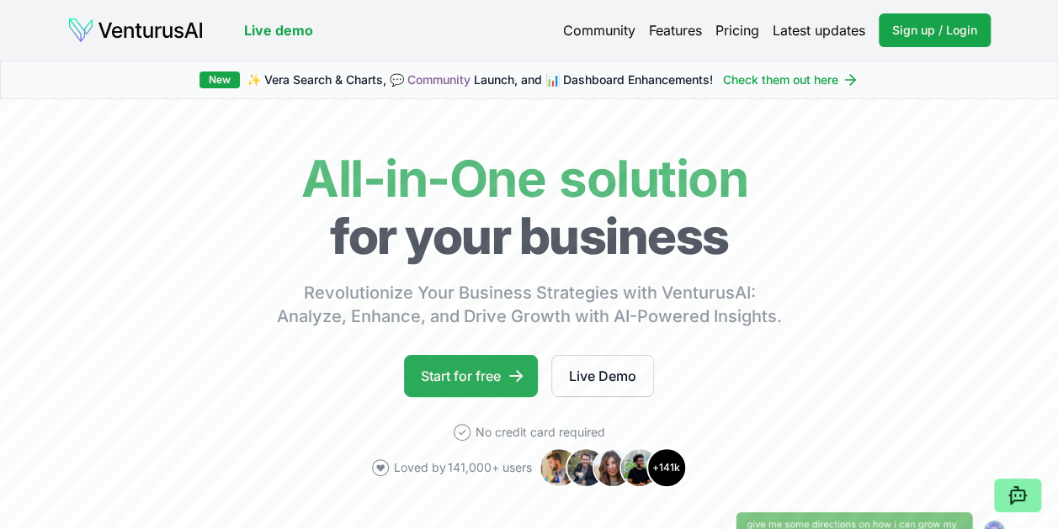 This screenshot has height=529, width=1058. Describe the element at coordinates (790, 80) in the screenshot. I see `a: Check them out here` at that location.